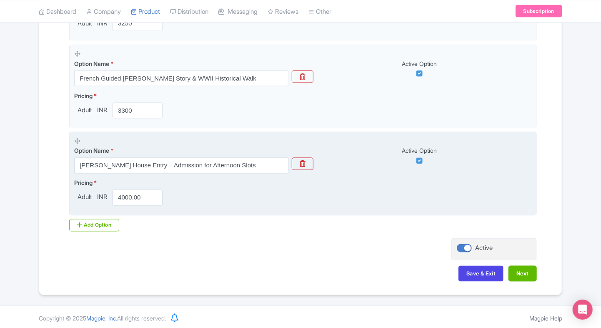 Image resolution: width=601 pixels, height=328 pixels. Describe the element at coordinates (583, 309) in the screenshot. I see `div: Open Intercom Messenger` at that location.